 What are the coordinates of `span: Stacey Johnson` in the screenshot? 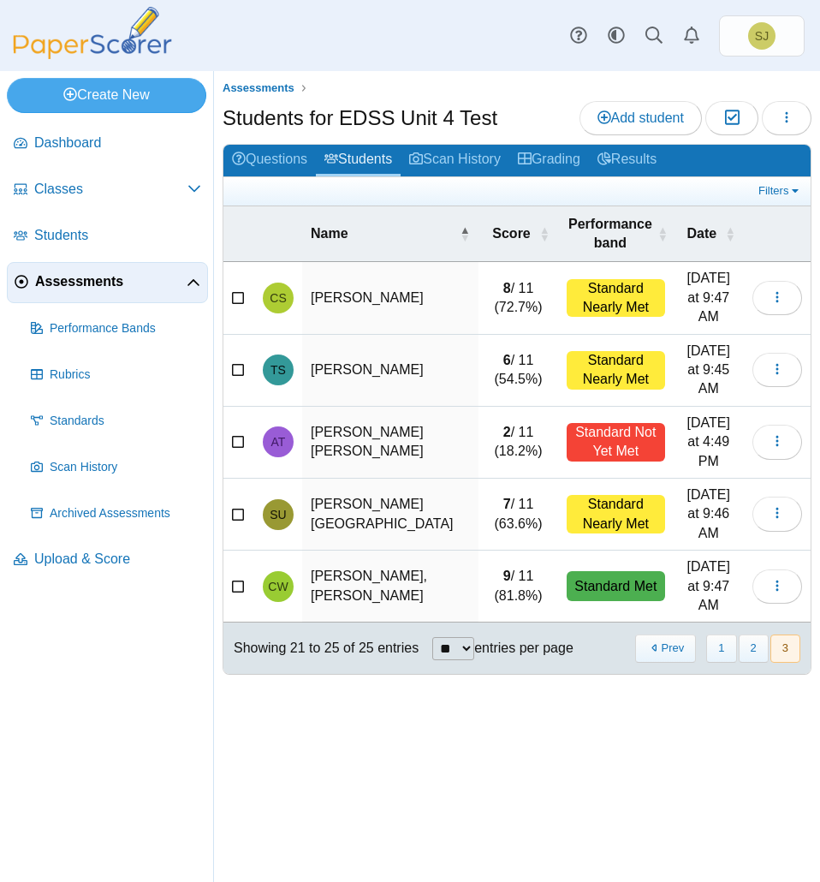 It's located at (762, 36).